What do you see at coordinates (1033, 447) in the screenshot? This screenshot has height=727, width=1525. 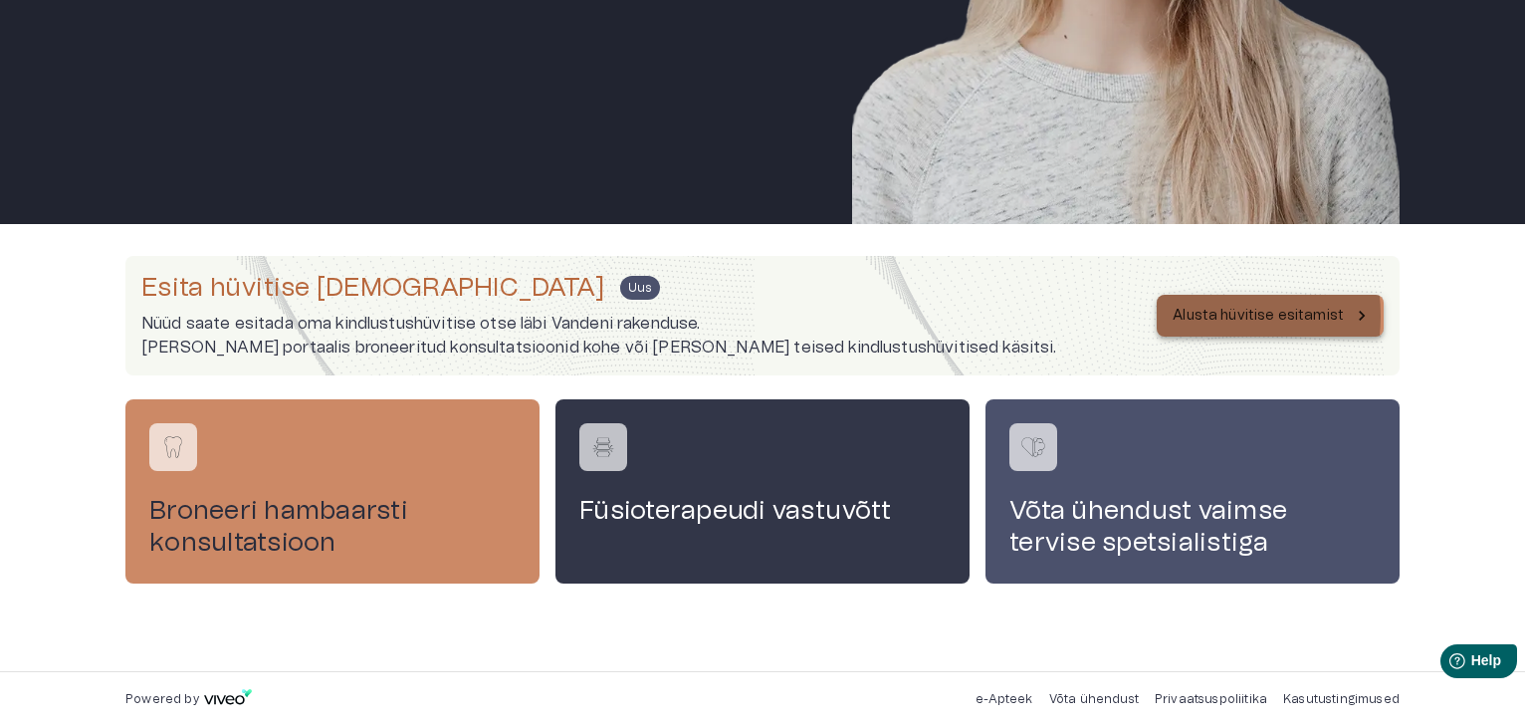 I see `img: Võta ühendust vaimse tervise spetsialistiga logo` at bounding box center [1033, 447].